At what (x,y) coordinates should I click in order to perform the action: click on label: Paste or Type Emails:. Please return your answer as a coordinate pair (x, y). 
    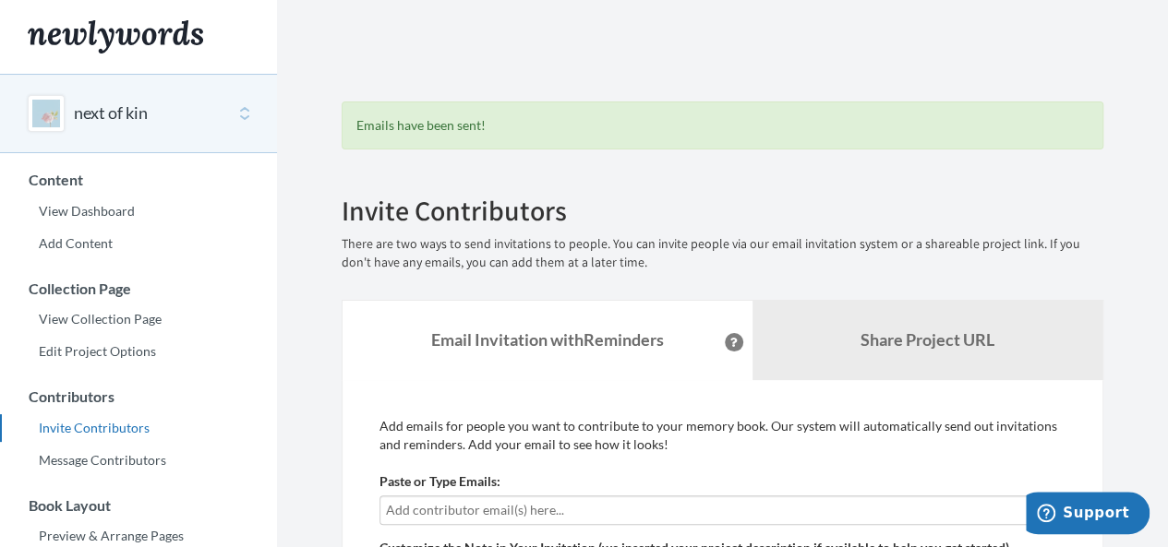
    Looking at the image, I should click on (439, 482).